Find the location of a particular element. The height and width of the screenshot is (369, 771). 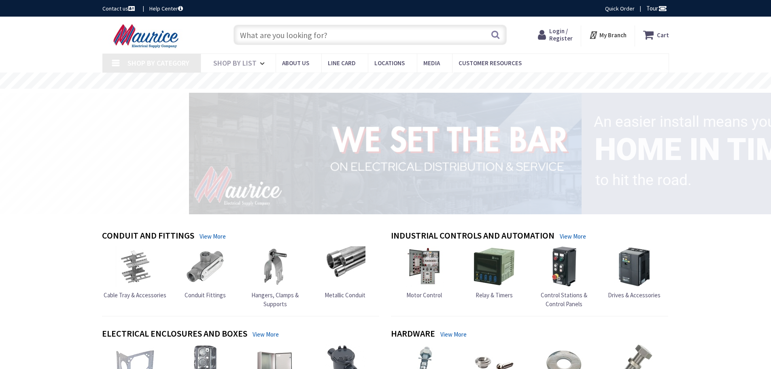

a: Contact us is located at coordinates (119, 8).